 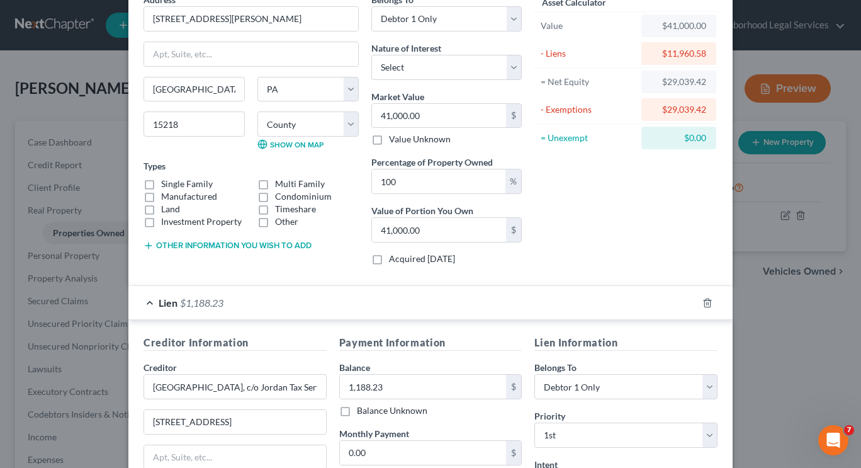 I want to click on label: Manufactured, so click(x=189, y=196).